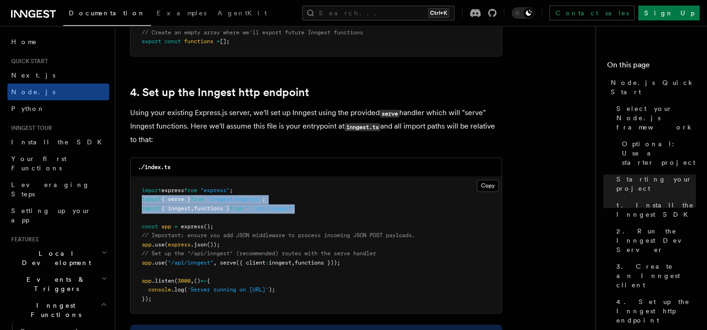  What do you see at coordinates (58, 109) in the screenshot?
I see `a: Python` at bounding box center [58, 109].